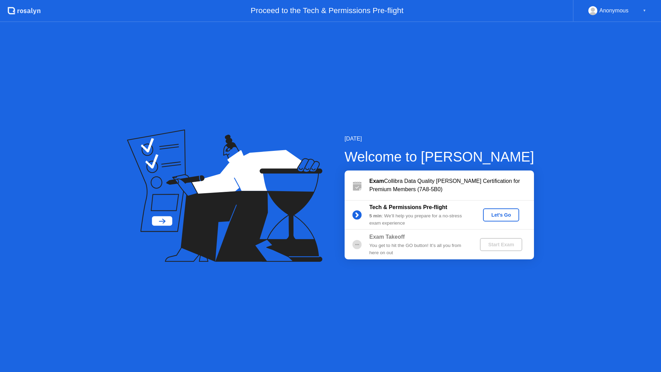 This screenshot has width=661, height=372. What do you see at coordinates (613, 11) in the screenshot?
I see `div: Anonymous` at bounding box center [613, 11].